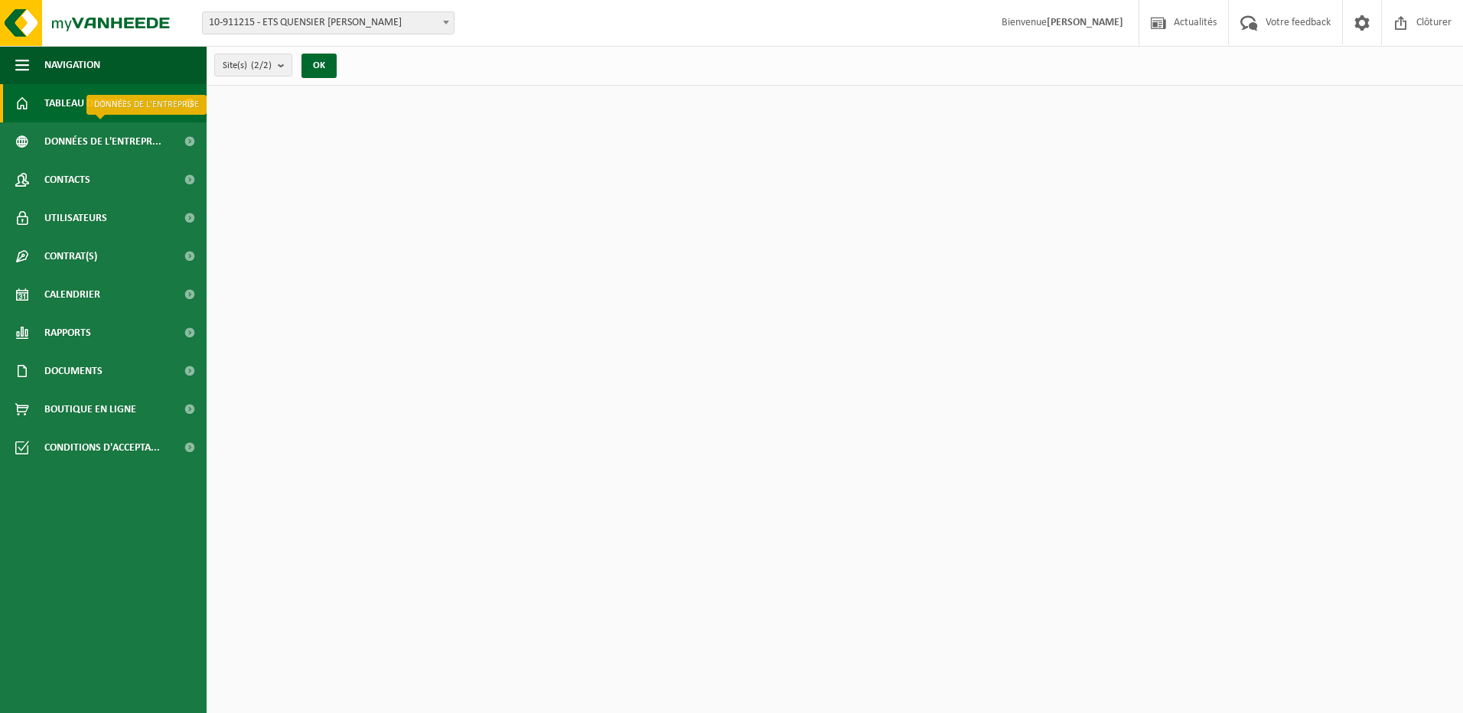 This screenshot has width=1463, height=713. Describe the element at coordinates (73, 371) in the screenshot. I see `span: Documents` at that location.